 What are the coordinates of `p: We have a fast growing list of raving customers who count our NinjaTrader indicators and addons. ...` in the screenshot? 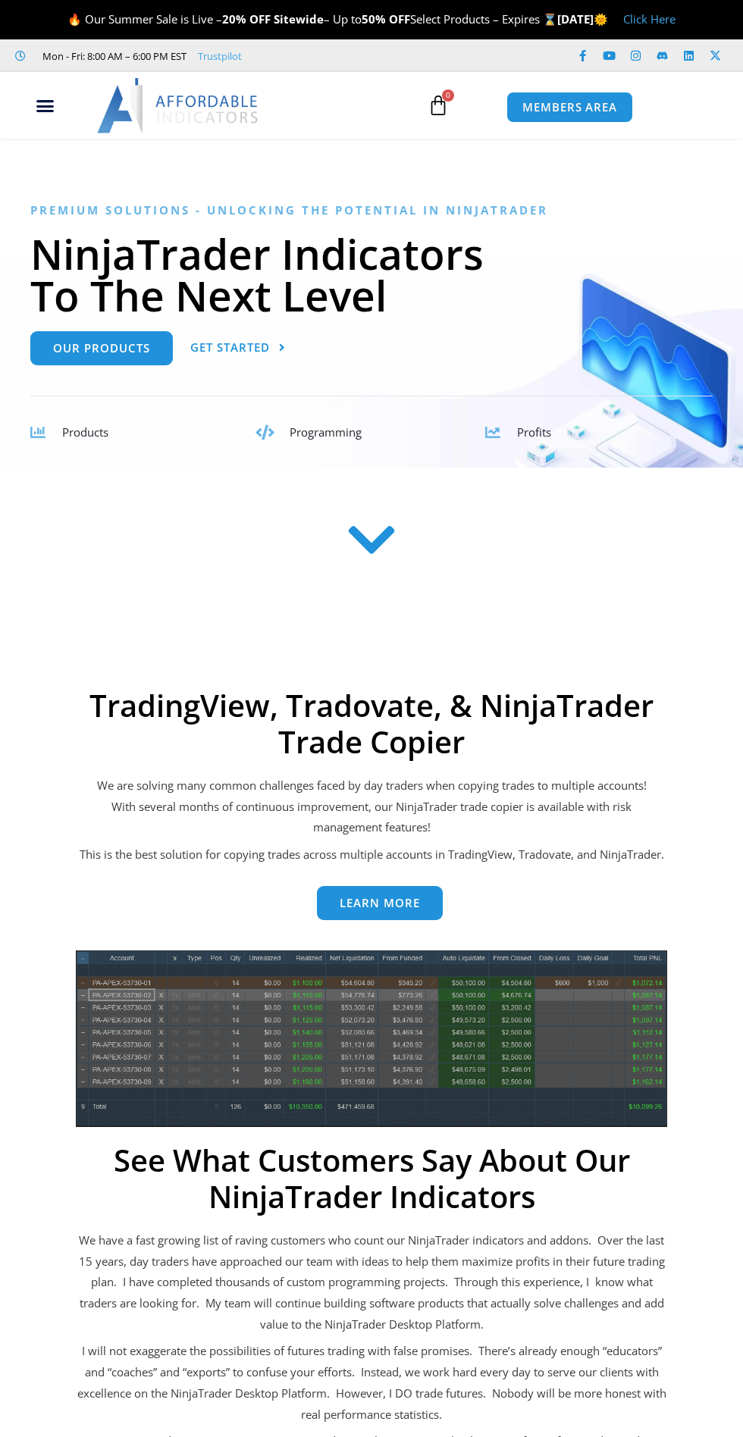 It's located at (371, 1282).